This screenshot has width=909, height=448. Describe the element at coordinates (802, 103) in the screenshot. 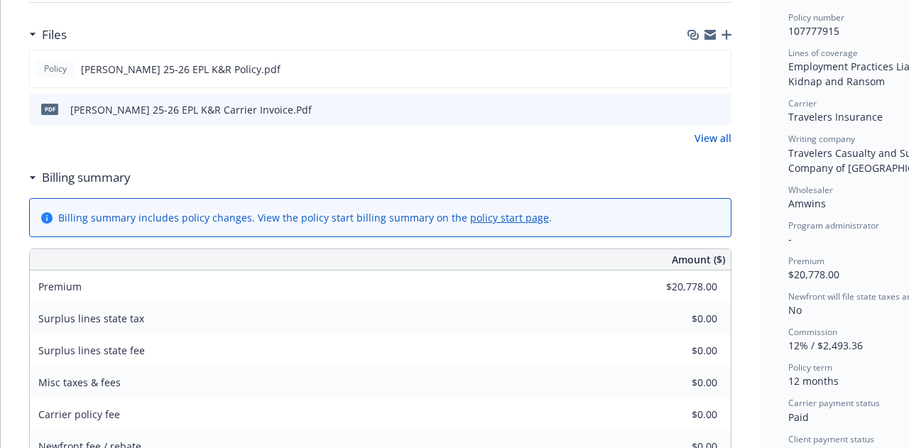

I see `span: Carrier` at that location.